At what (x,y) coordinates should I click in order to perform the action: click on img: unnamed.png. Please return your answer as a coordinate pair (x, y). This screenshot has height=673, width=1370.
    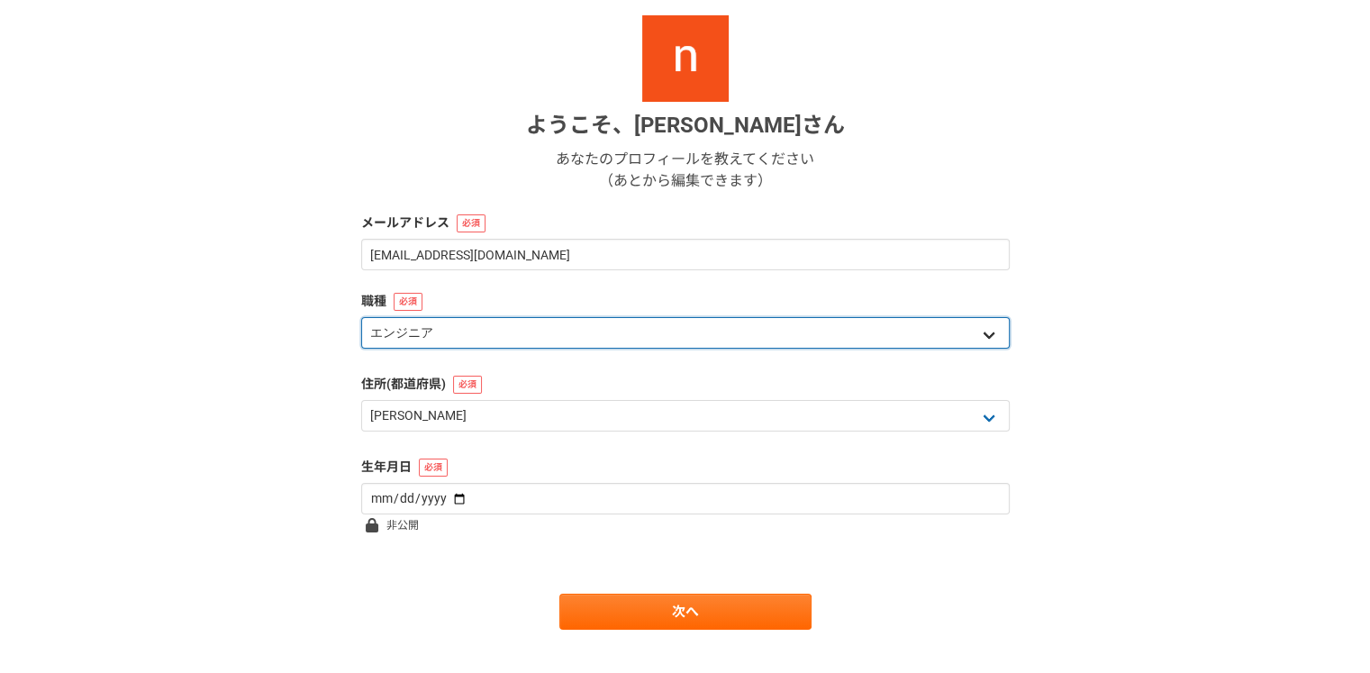
    Looking at the image, I should click on (686, 59).